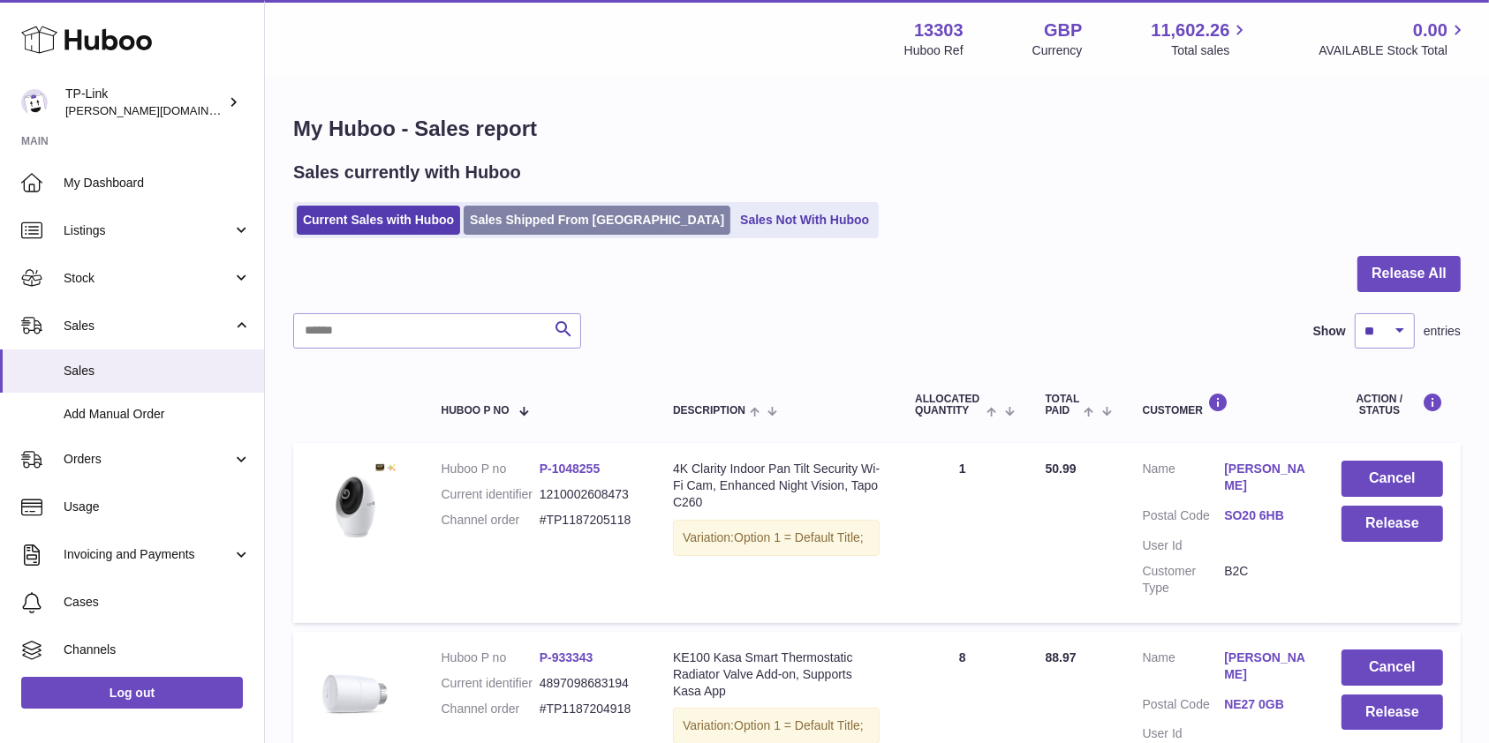 This screenshot has width=1489, height=743. I want to click on a: SO20 6HB, so click(1264, 516).